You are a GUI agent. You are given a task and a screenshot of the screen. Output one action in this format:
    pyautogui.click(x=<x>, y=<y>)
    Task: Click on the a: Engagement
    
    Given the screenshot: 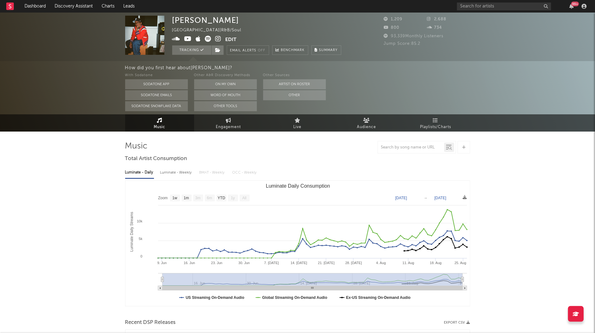 What is the action you would take?
    pyautogui.click(x=229, y=123)
    